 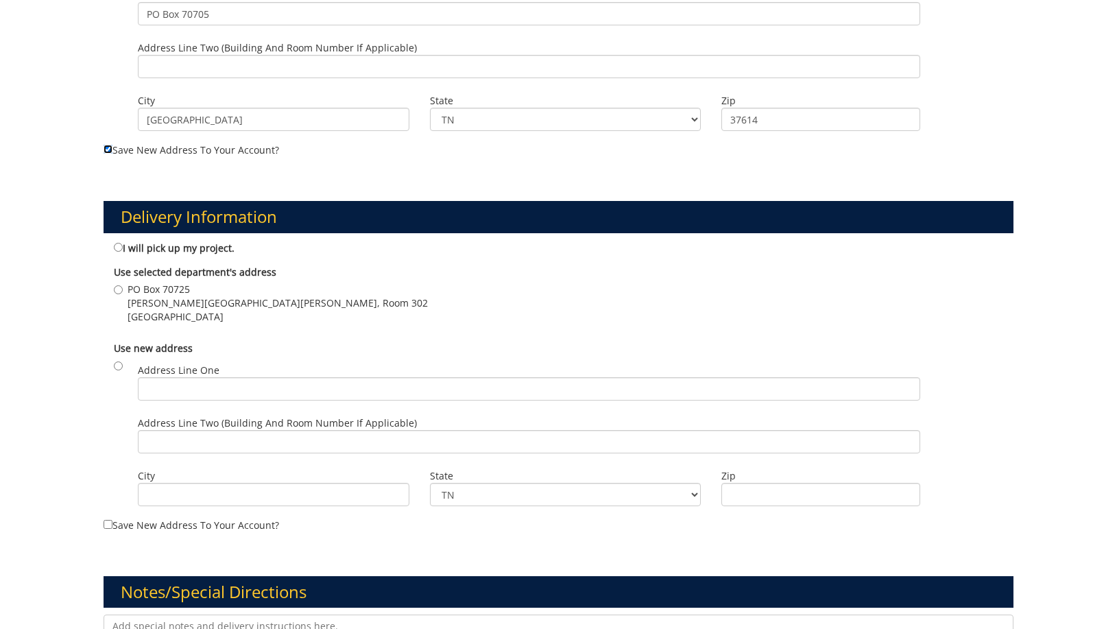 What do you see at coordinates (559, 592) in the screenshot?
I see `h3: Notes/Special Directions` at bounding box center [559, 592].